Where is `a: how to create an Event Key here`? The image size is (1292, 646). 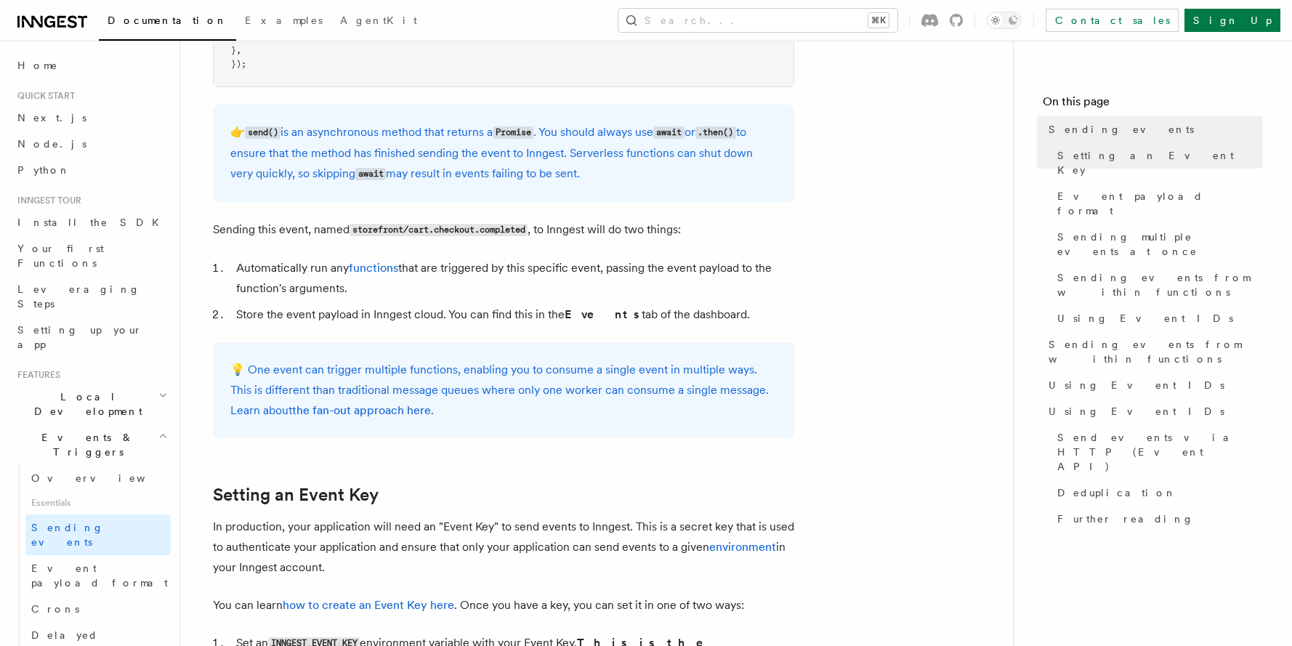 a: how to create an Event Key here is located at coordinates (368, 605).